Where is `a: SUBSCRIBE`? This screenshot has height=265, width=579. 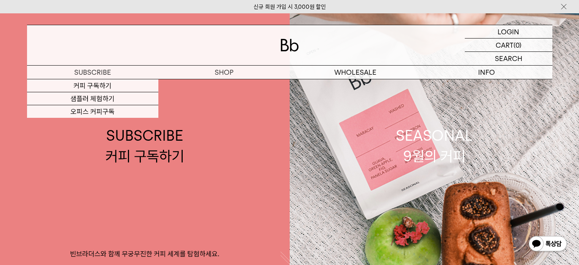 a: SUBSCRIBE is located at coordinates (93, 72).